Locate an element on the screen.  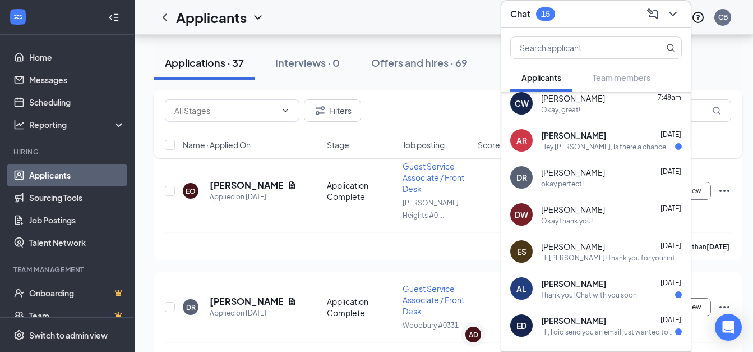
input: Search applicant is located at coordinates (577, 48).